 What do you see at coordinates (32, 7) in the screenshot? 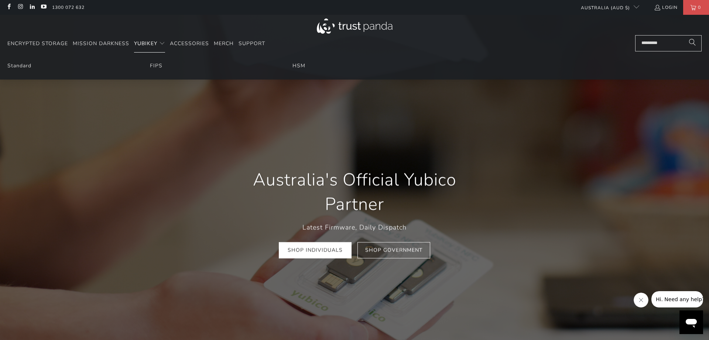
I see `a: Trust Panda Australia on LinkedIn` at bounding box center [32, 7].